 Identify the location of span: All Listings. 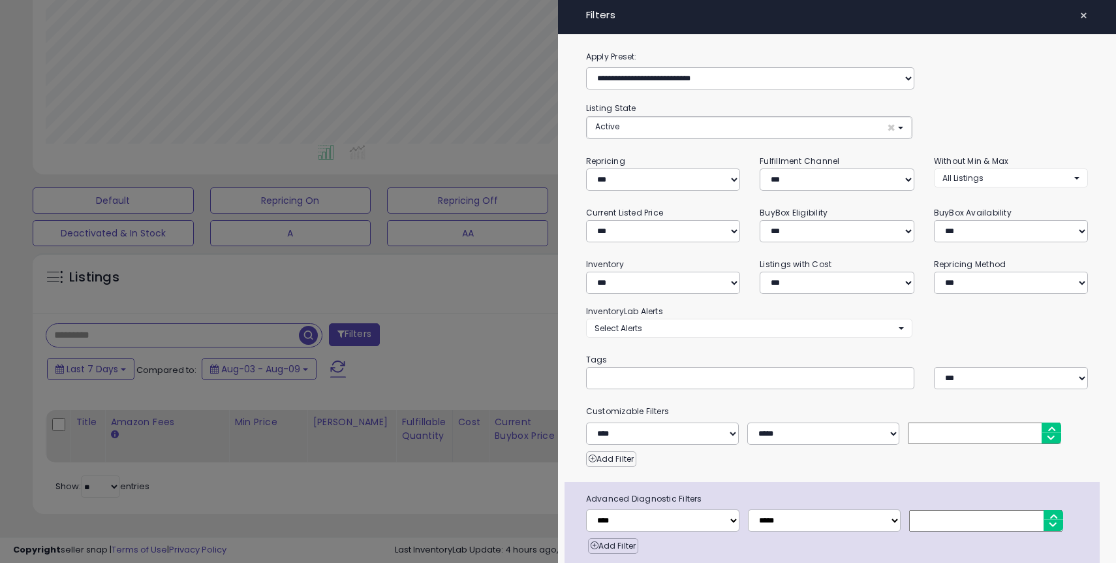
(963, 178).